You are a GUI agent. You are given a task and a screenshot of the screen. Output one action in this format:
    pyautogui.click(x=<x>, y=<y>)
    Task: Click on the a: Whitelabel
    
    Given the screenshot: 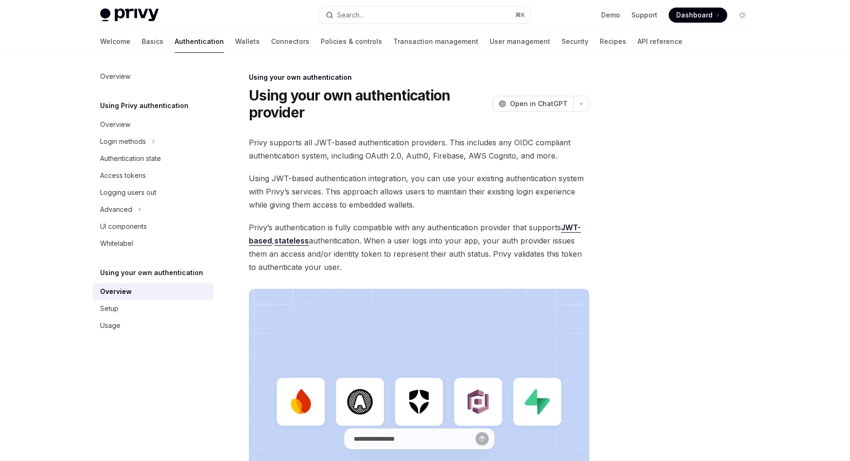 What is the action you would take?
    pyautogui.click(x=153, y=244)
    